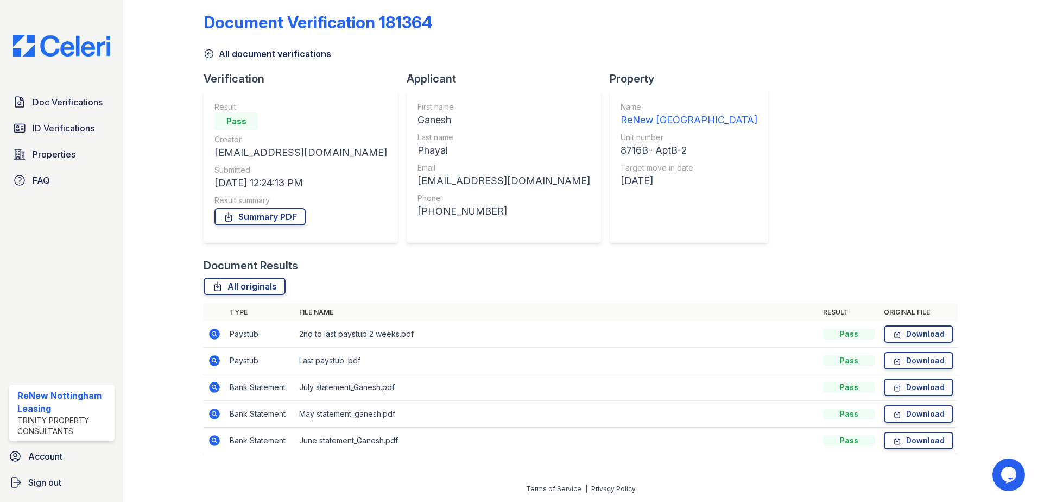  I want to click on div: Submitted, so click(301, 170).